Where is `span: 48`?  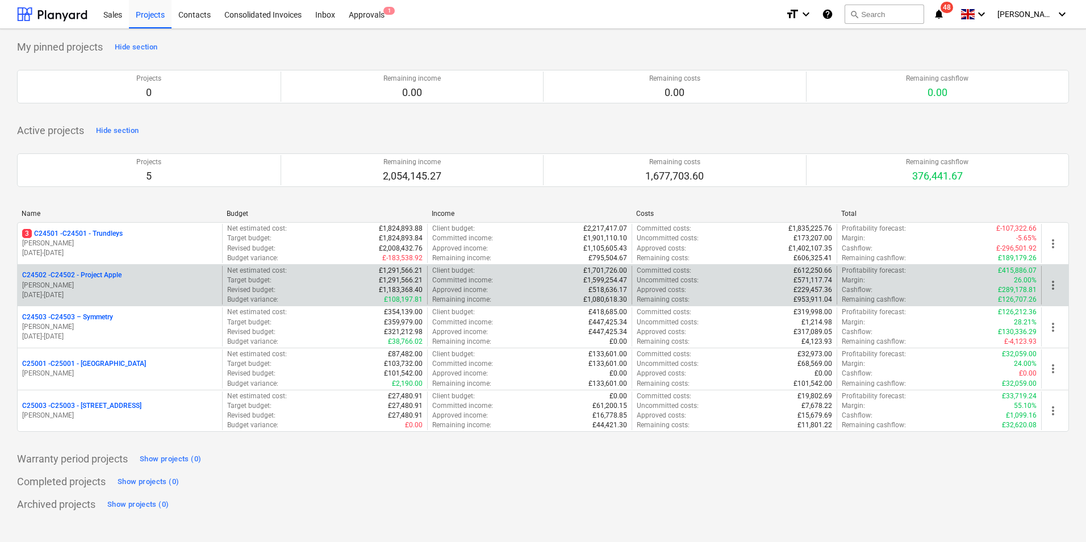
span: 48 is located at coordinates (947, 7).